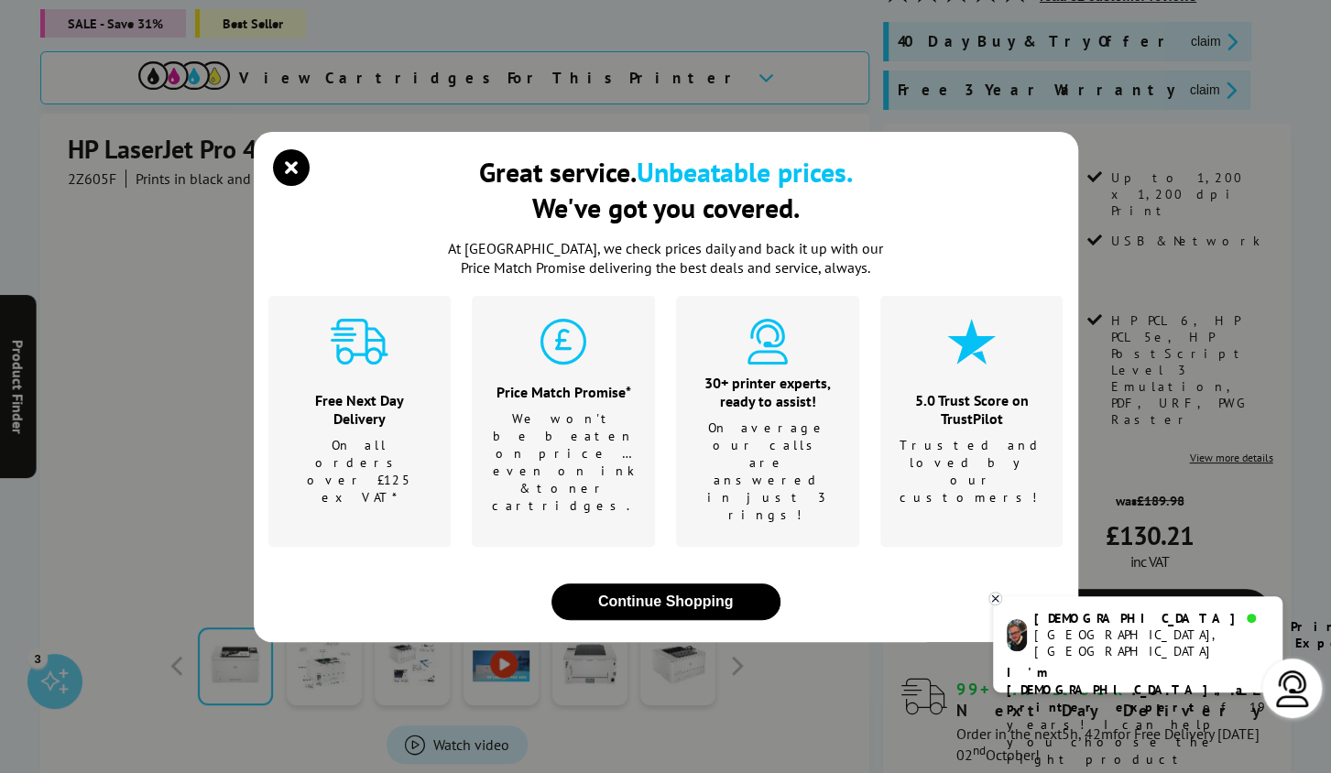 This screenshot has height=773, width=1331. Describe the element at coordinates (1138, 716) in the screenshot. I see `p: of 19 years! I can help you choose the right product` at that location.